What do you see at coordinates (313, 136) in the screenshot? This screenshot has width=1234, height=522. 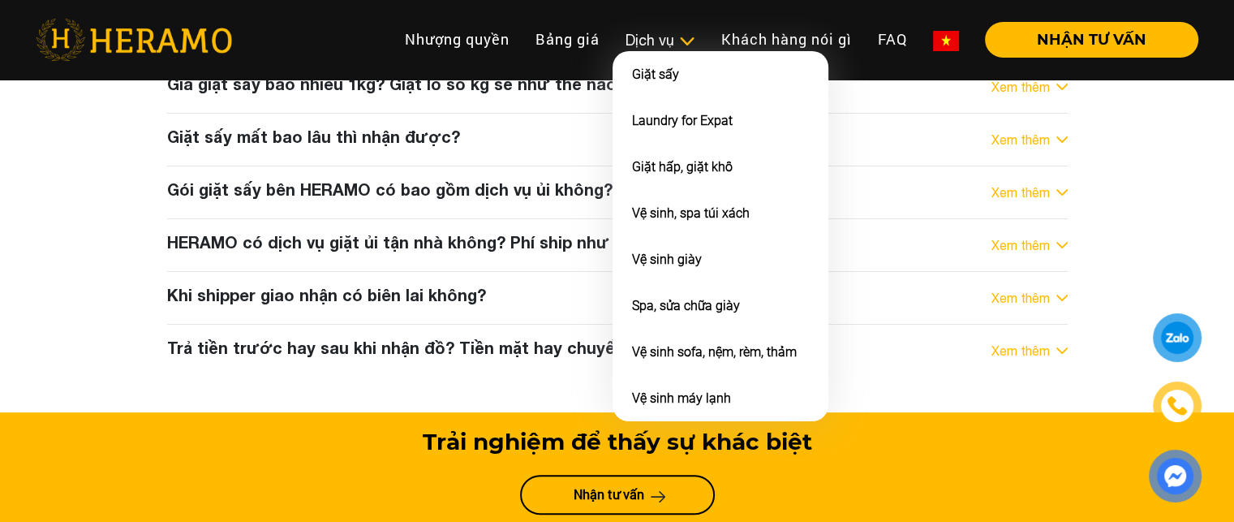 I see `h3: Giặt sấy mất bao lâu thì nhận được?` at bounding box center [313, 136].